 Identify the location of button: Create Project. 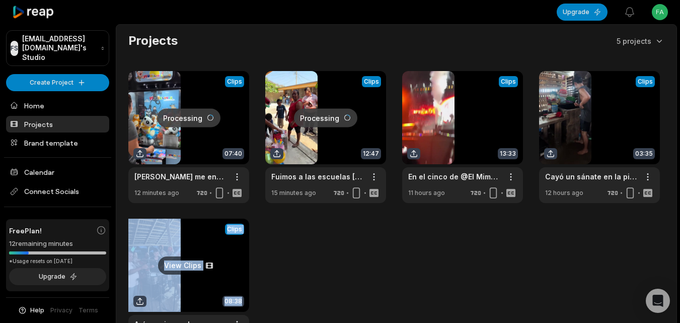
(57, 82).